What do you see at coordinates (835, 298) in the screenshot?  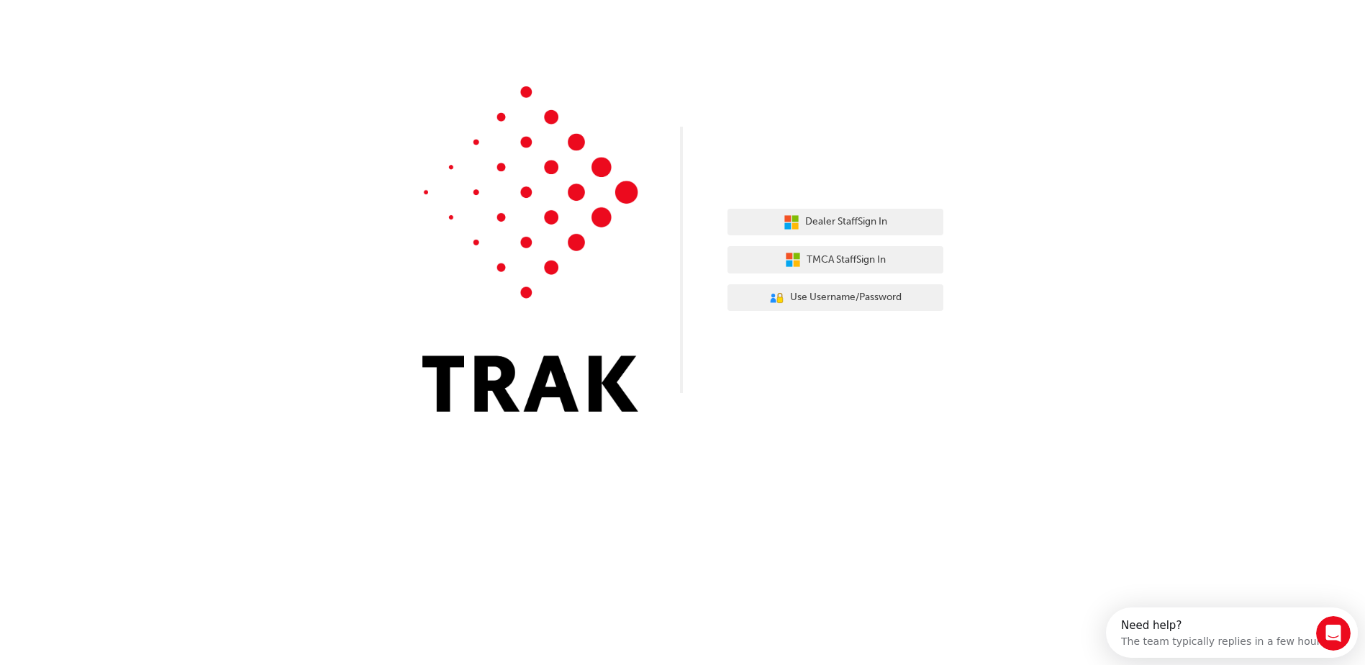 I see `button: Use Username/Password` at bounding box center [835, 298].